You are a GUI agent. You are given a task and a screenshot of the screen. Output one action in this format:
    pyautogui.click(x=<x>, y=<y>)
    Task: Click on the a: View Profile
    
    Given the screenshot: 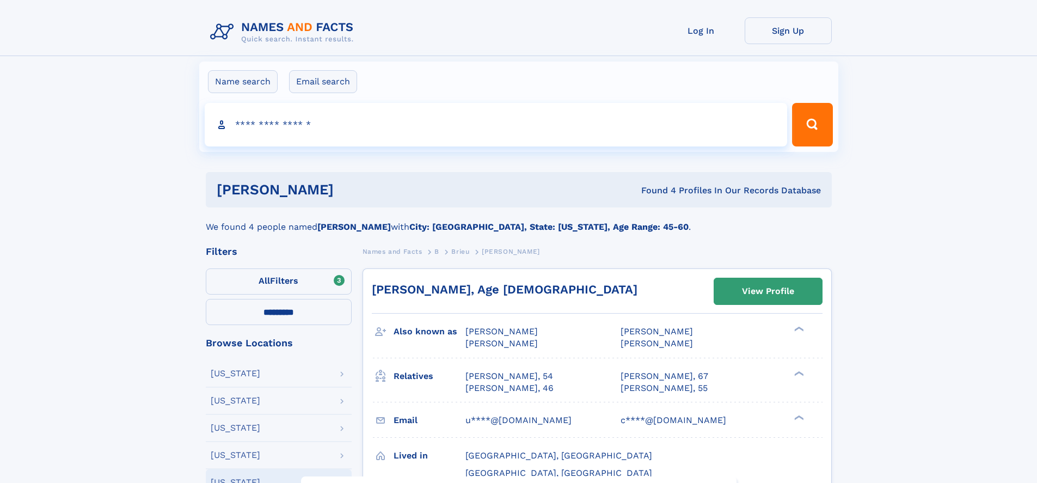 What is the action you would take?
    pyautogui.click(x=768, y=291)
    